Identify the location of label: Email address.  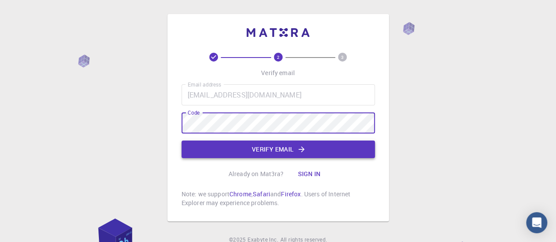
(204, 84).